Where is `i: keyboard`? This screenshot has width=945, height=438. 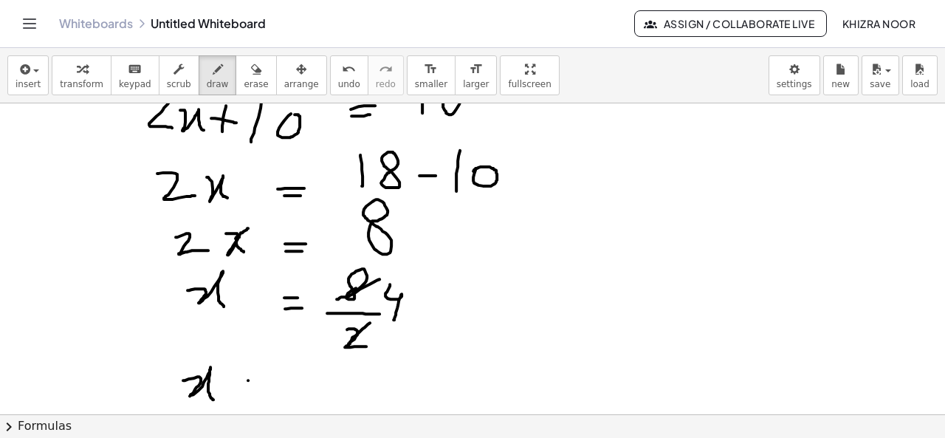
i: keyboard is located at coordinates (134, 69).